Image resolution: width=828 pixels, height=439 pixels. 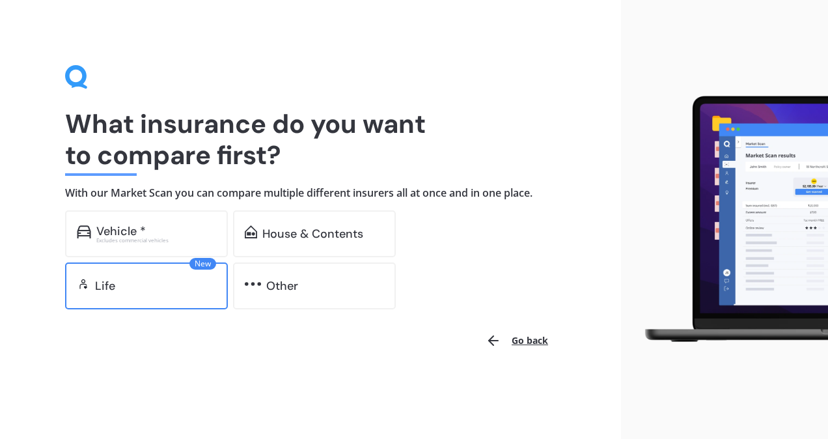 I want to click on img: home-and-contents.b802091223b8502ef2dd.svg, so click(x=251, y=232).